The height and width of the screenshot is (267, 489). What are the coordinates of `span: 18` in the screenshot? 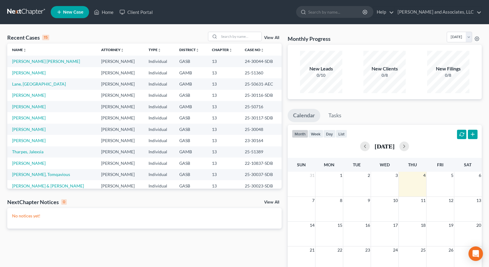 It's located at (423, 225).